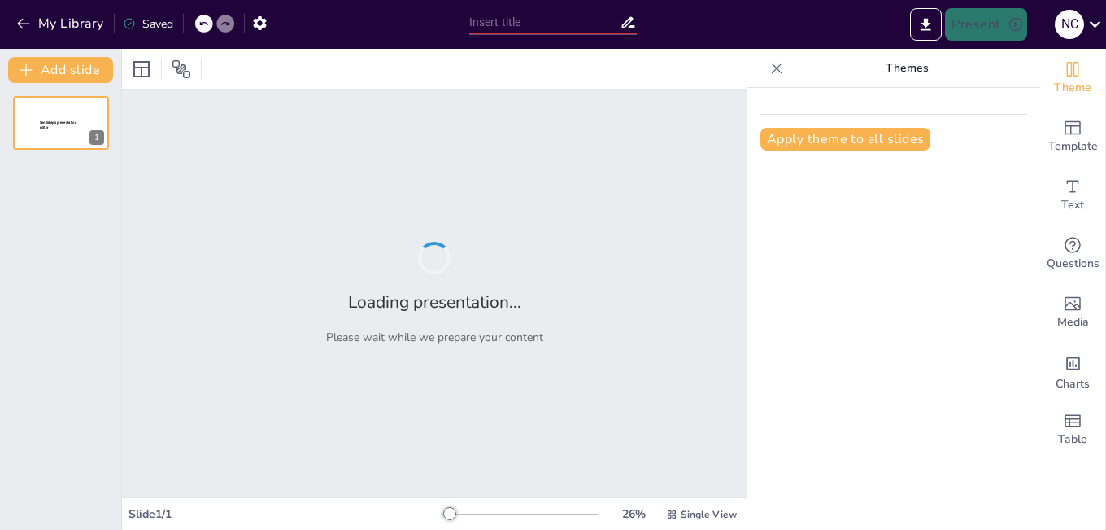  Describe the element at coordinates (1073, 384) in the screenshot. I see `span: Charts` at that location.